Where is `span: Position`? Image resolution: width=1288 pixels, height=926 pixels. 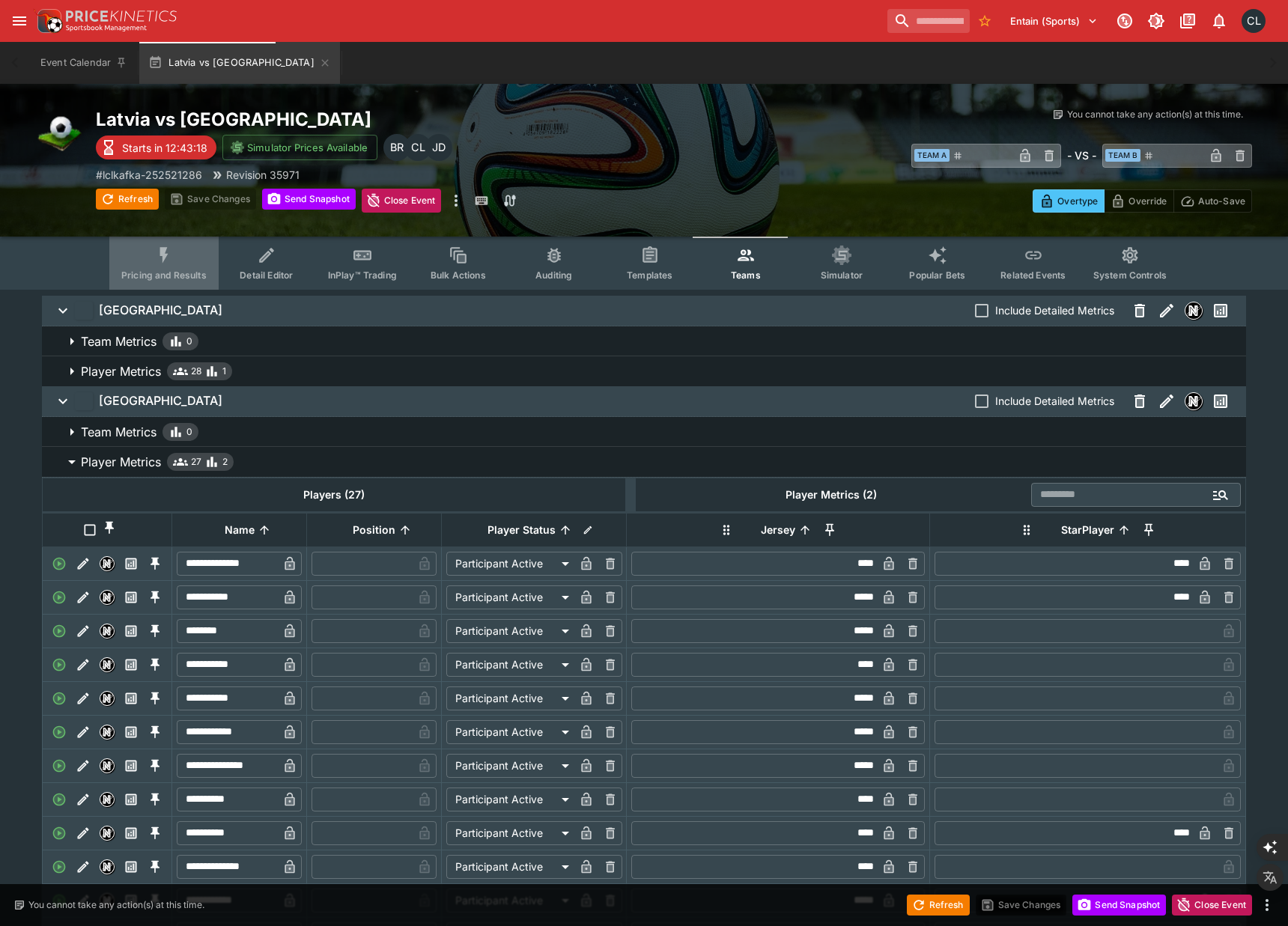 span: Position is located at coordinates (374, 530).